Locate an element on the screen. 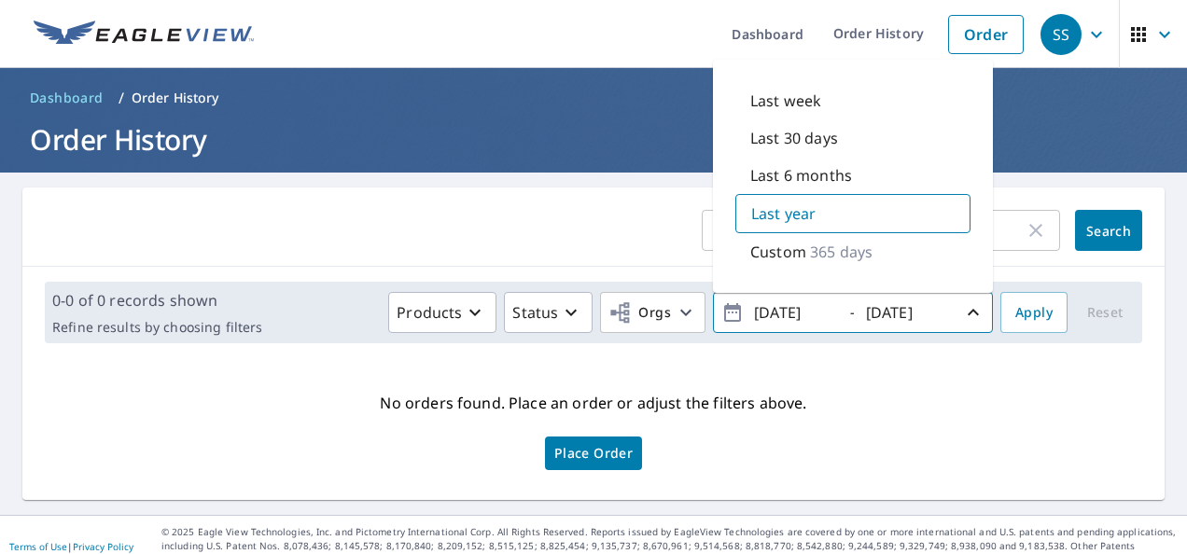  a: Privacy Policy is located at coordinates (103, 547).